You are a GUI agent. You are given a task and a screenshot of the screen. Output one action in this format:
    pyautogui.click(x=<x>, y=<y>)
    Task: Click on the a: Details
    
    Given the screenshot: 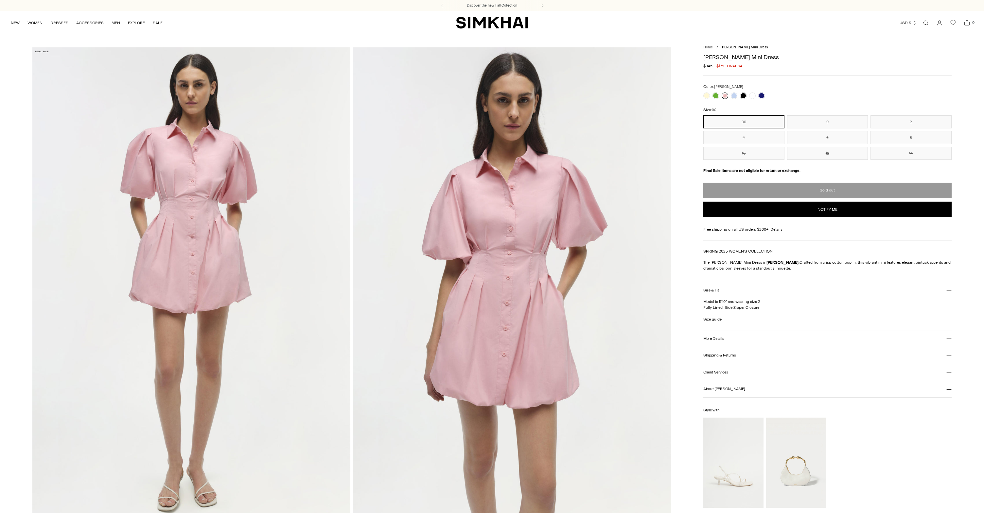 What is the action you would take?
    pyautogui.click(x=776, y=230)
    